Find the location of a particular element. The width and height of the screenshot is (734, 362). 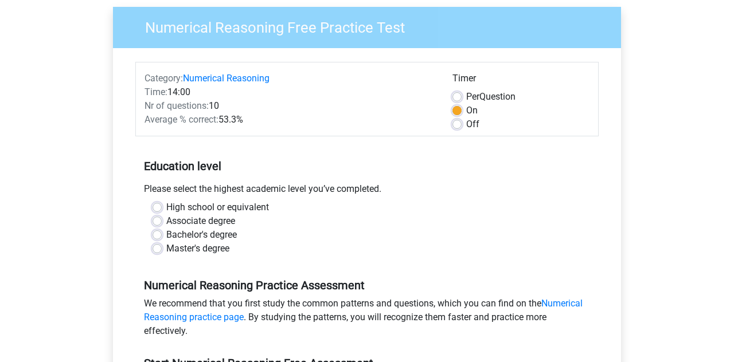

label: Associate degree is located at coordinates (201, 221).